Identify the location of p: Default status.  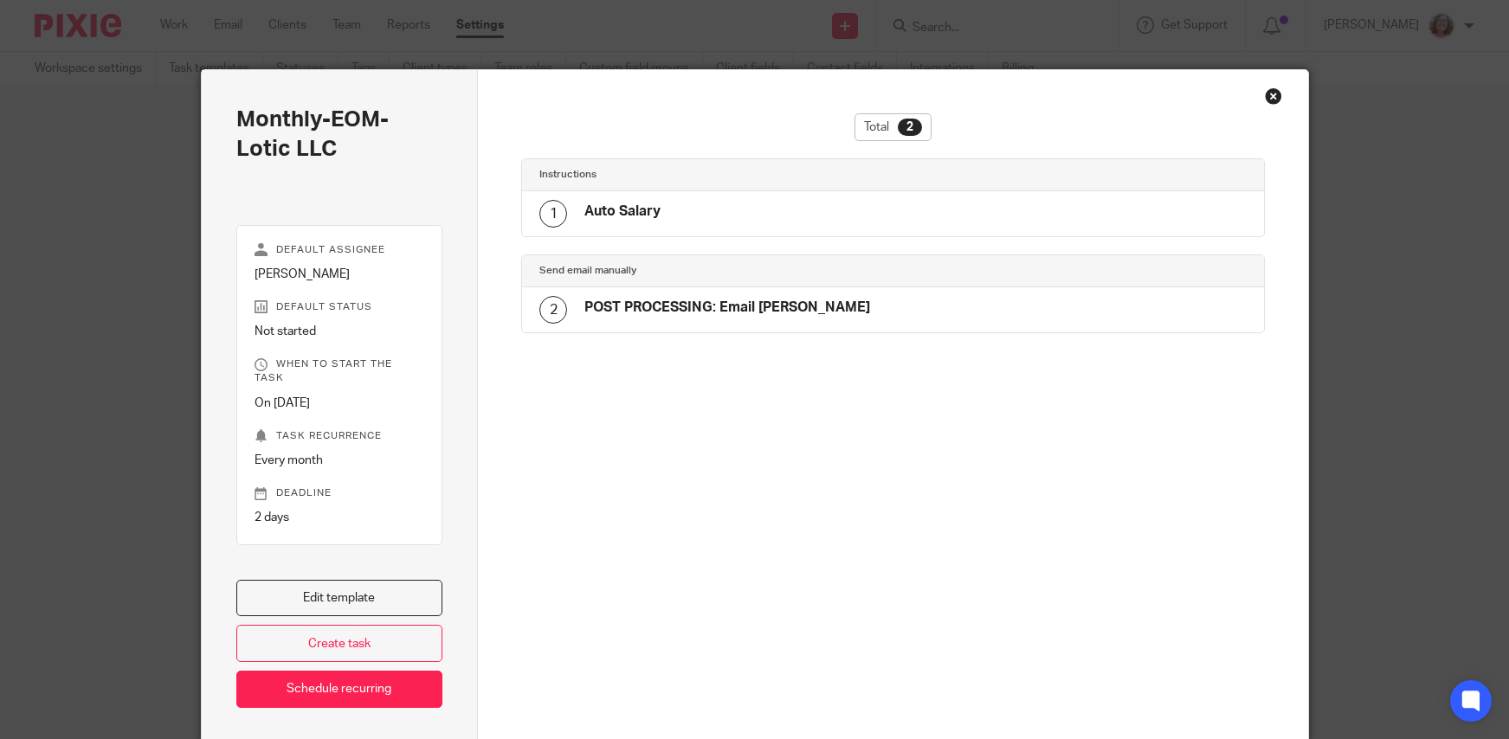
(339, 307).